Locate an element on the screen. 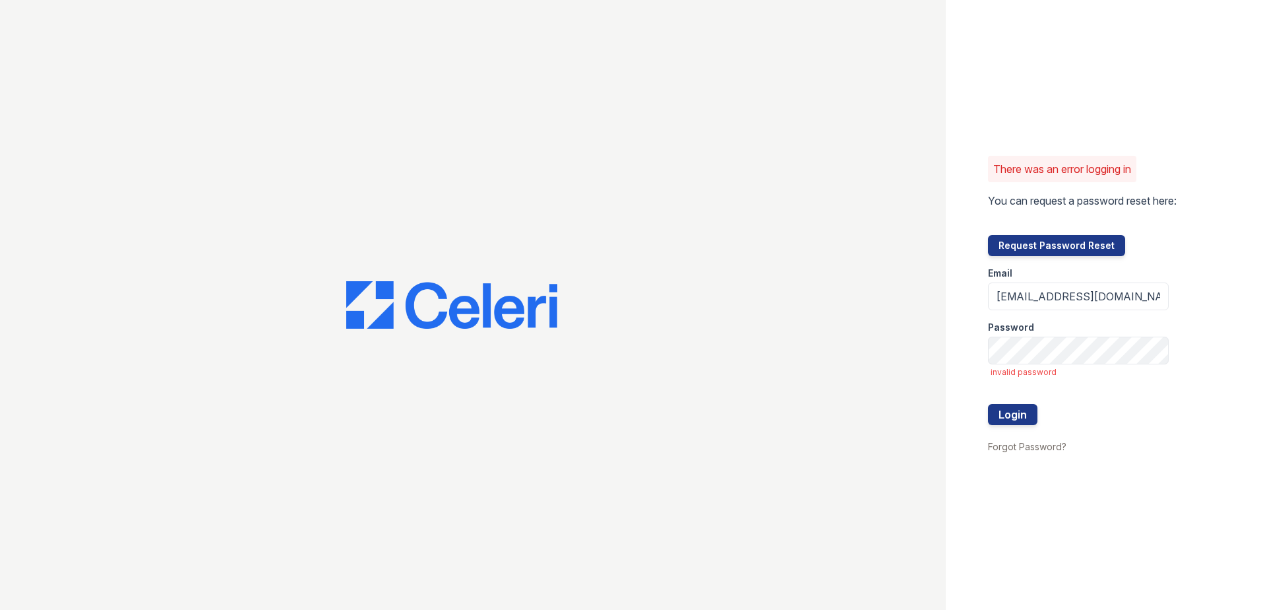 The image size is (1261, 610). p: You can request a password reset here: is located at coordinates (1083, 201).